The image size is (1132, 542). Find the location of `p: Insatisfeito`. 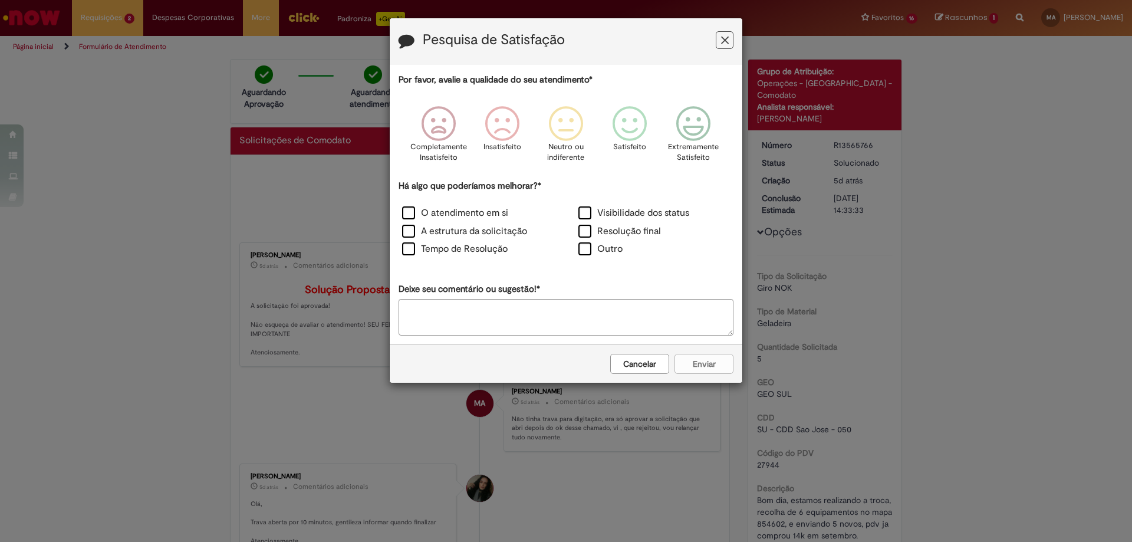

p: Insatisfeito is located at coordinates (502, 147).